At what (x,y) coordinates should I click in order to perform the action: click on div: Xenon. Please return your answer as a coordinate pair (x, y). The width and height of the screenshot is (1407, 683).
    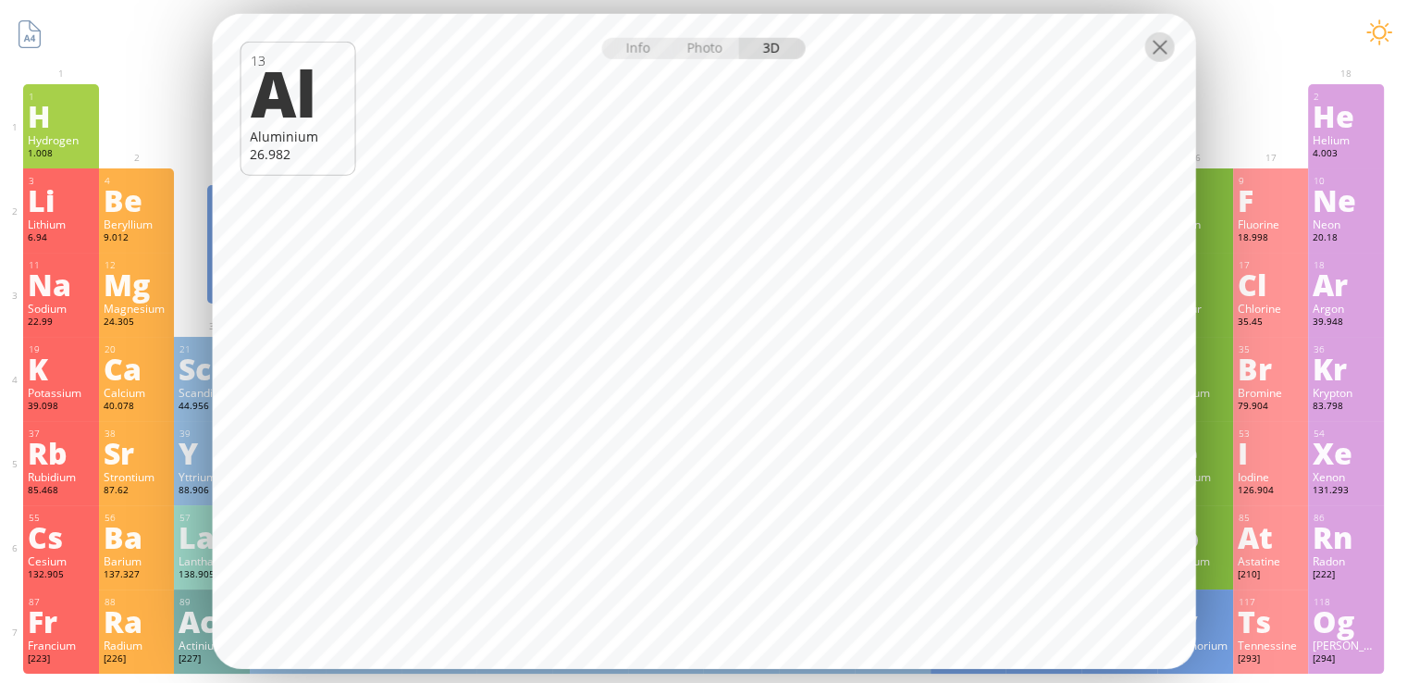
    Looking at the image, I should click on (1346, 477).